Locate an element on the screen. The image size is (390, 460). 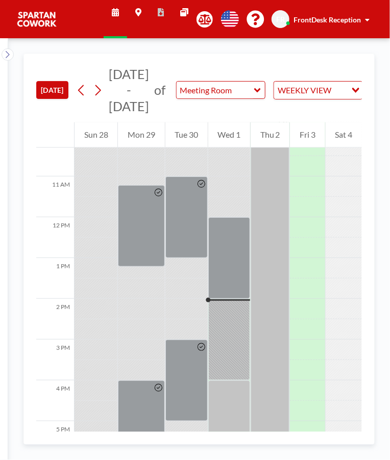
span: FrontDesk Reception is located at coordinates (327, 19).